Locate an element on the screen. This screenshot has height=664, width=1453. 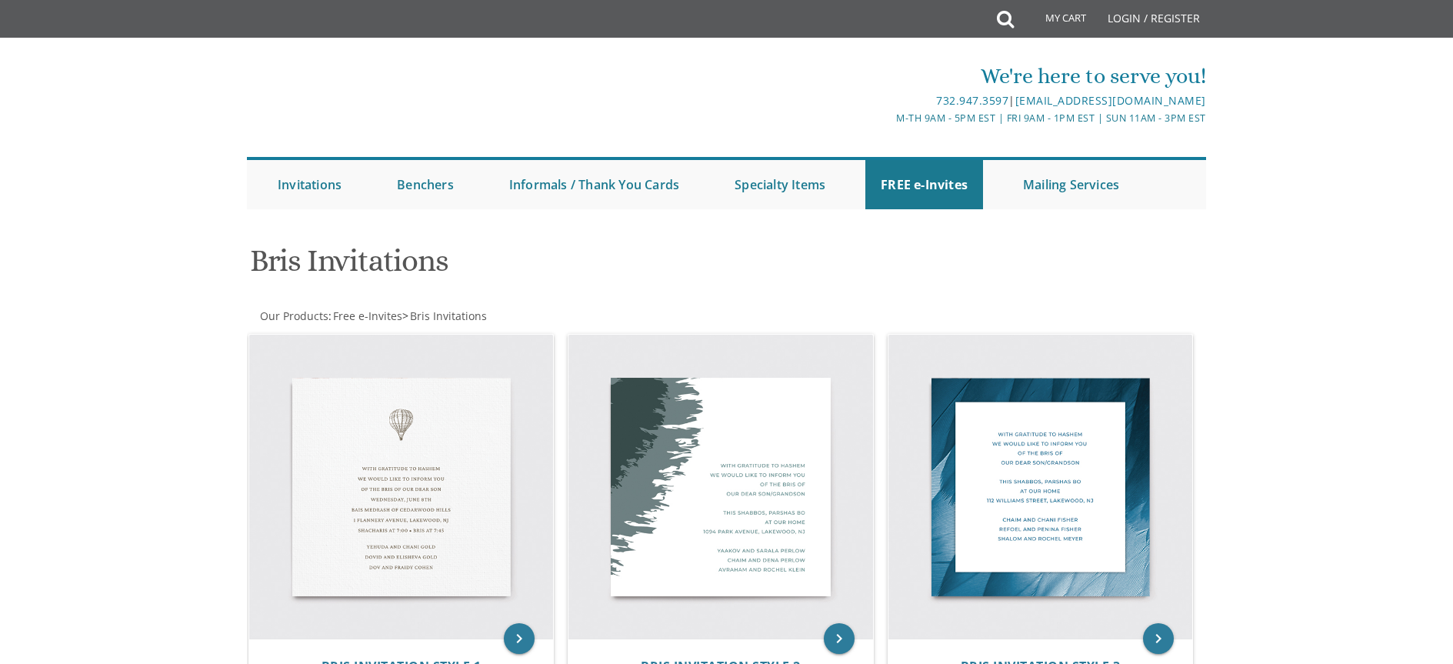
a: FREE e-Invites is located at coordinates (924, 185).